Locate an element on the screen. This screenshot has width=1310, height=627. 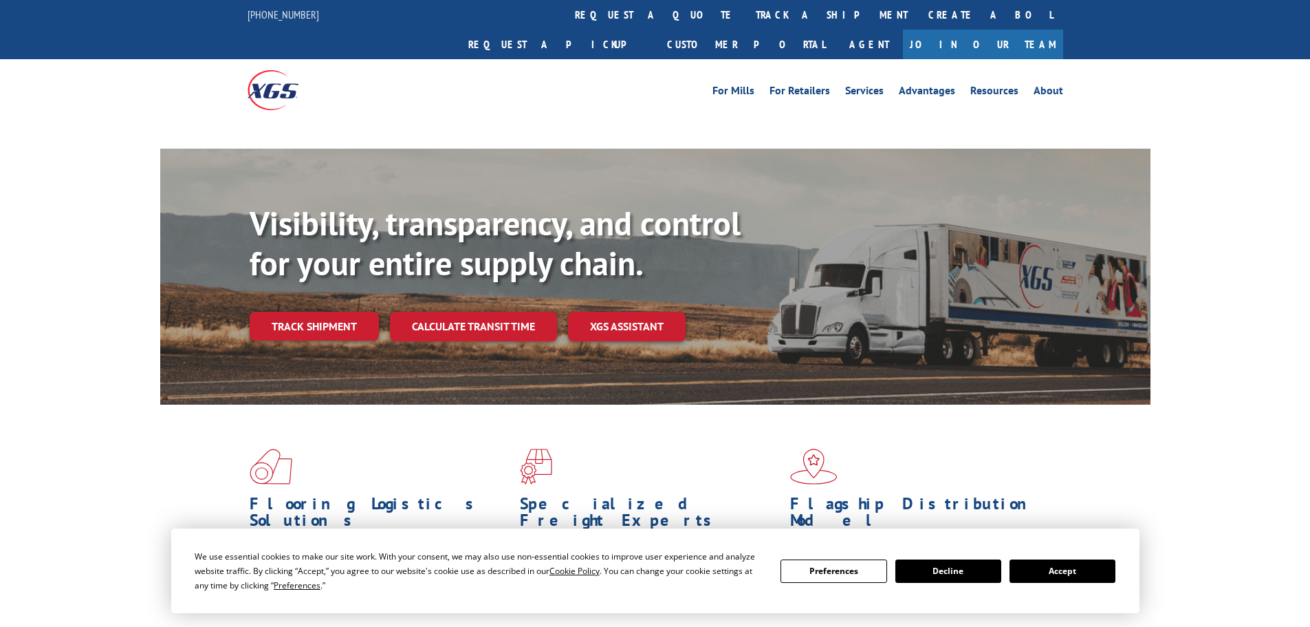
span: Cookie Policy is located at coordinates (574, 570).